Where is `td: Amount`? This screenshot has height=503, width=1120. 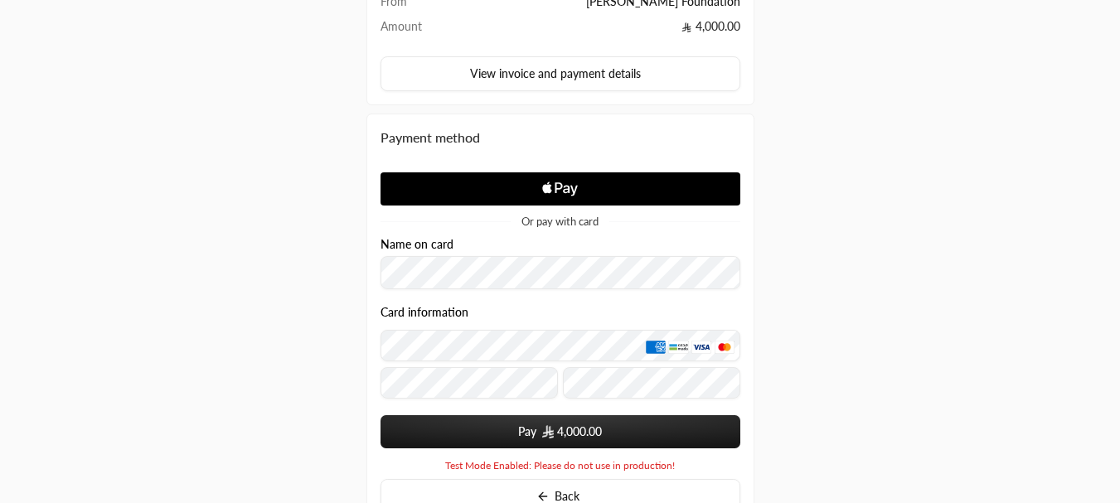 td: Amount is located at coordinates (419, 31).